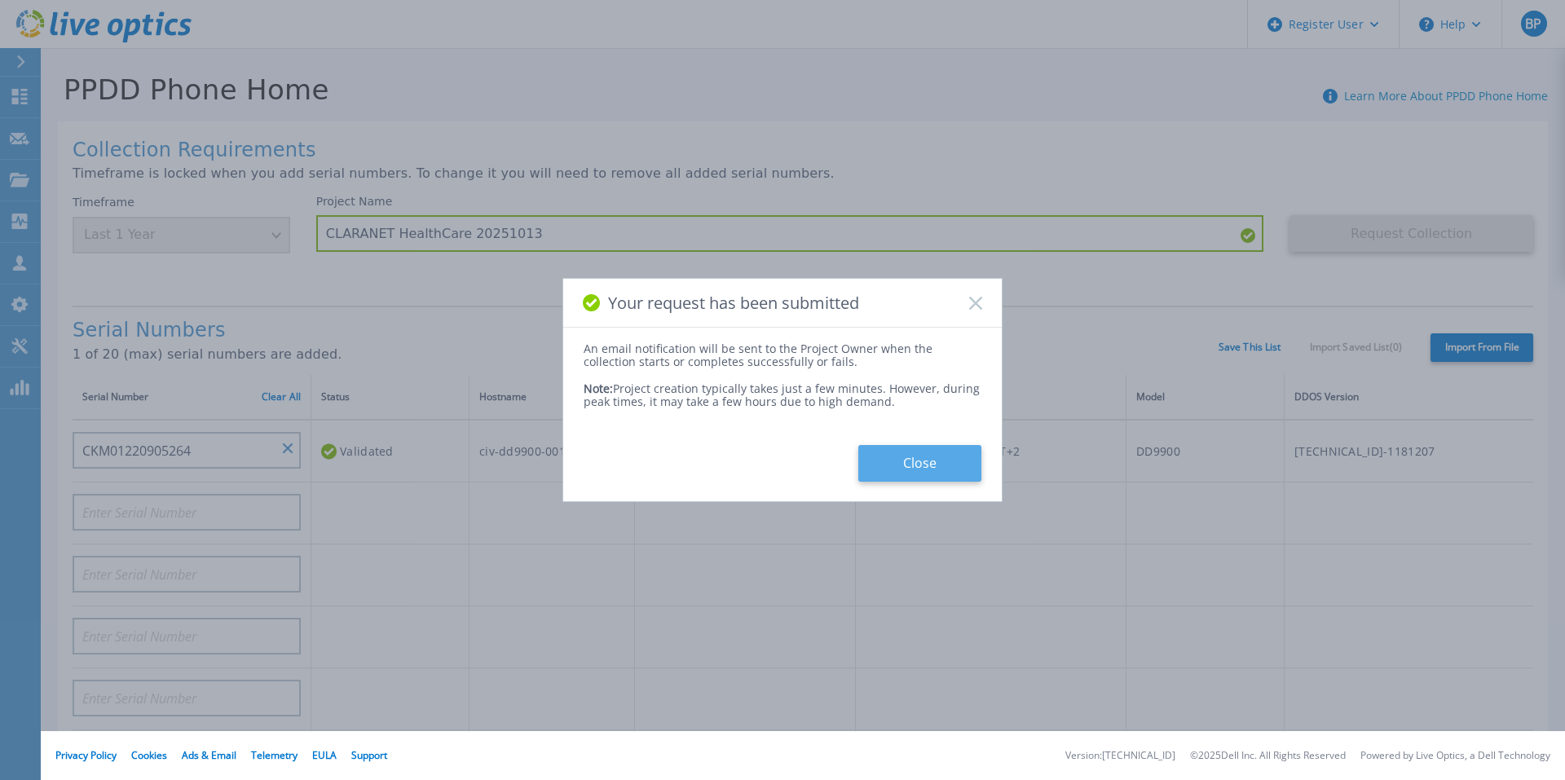  What do you see at coordinates (919, 463) in the screenshot?
I see `button: Close` at bounding box center [919, 463].